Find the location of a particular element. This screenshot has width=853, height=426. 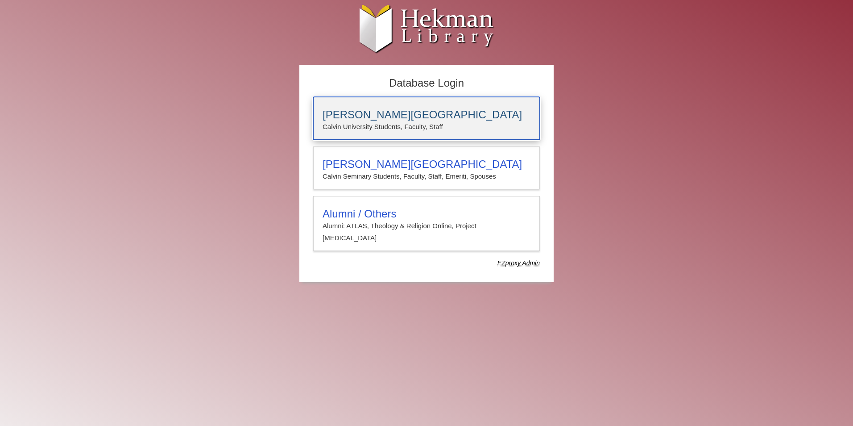

p: Calvin Seminary Students, Faculty, Staff, Emeriti, Spouses is located at coordinates (427, 176).